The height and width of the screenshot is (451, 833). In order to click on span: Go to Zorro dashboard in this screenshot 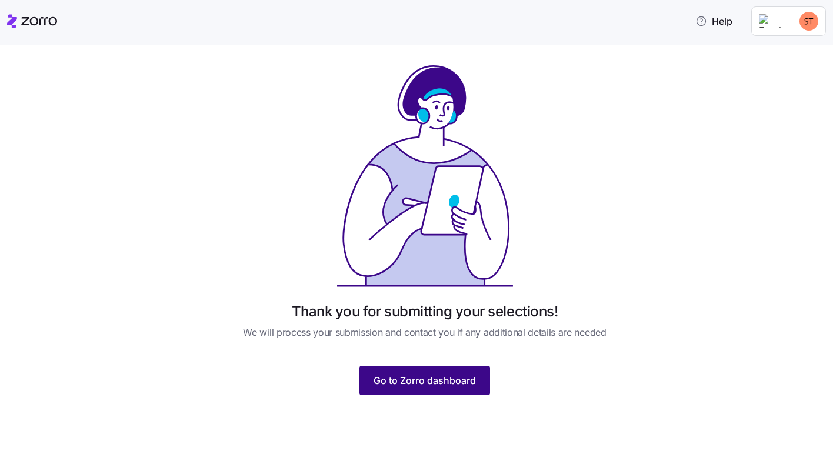, I will do `click(425, 380)`.